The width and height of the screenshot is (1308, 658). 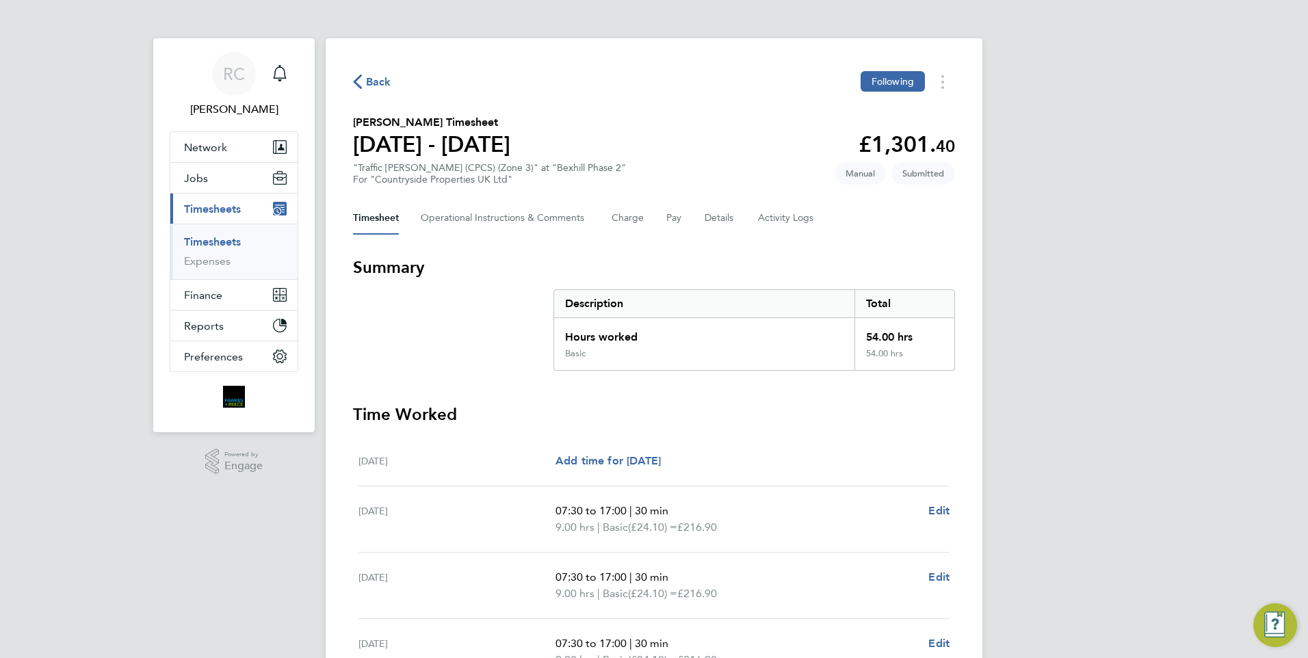 I want to click on a: Timesheets, so click(x=212, y=241).